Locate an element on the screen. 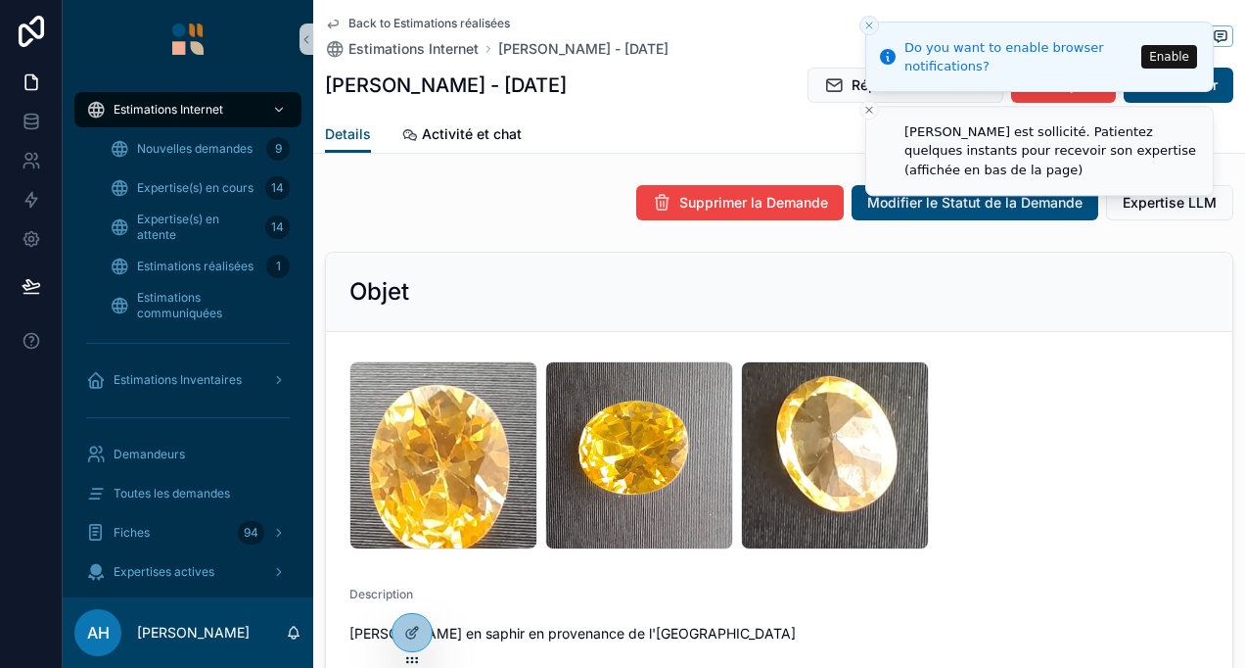 The height and width of the screenshot is (668, 1245). a: Expertise(s) en attente14 is located at coordinates (200, 227).